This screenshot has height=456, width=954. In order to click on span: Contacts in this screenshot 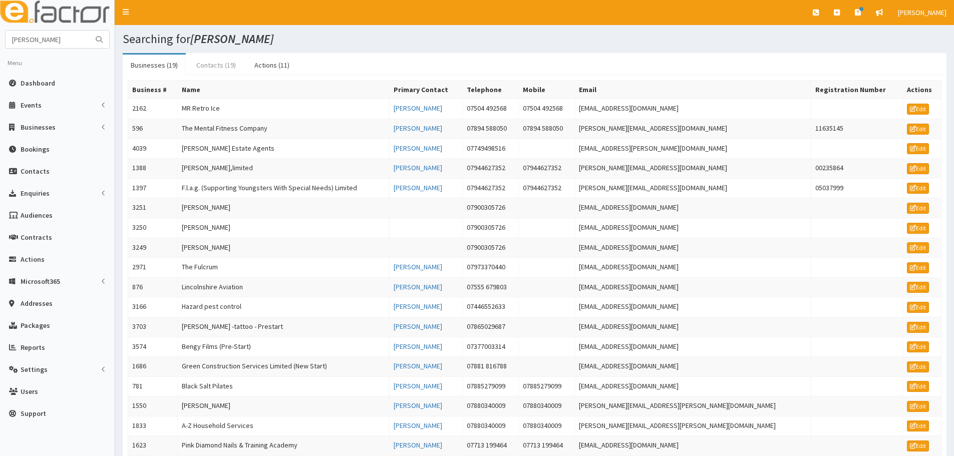, I will do `click(35, 171)`.